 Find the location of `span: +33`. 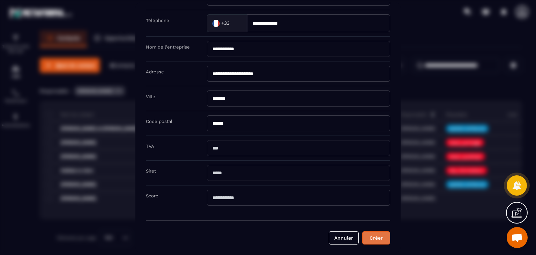

span: +33 is located at coordinates (225, 23).